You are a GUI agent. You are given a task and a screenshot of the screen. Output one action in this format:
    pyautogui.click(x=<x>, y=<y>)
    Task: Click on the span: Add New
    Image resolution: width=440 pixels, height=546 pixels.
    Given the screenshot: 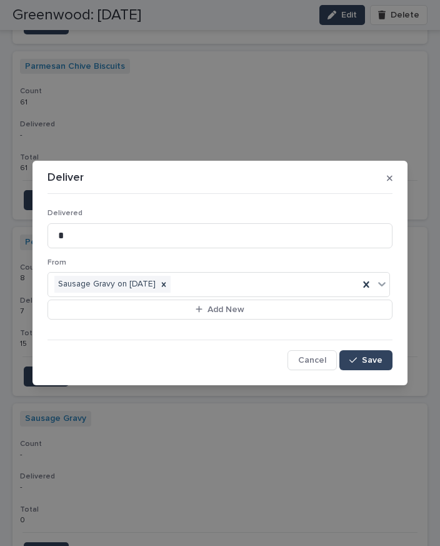 What is the action you would take?
    pyautogui.click(x=226, y=309)
    